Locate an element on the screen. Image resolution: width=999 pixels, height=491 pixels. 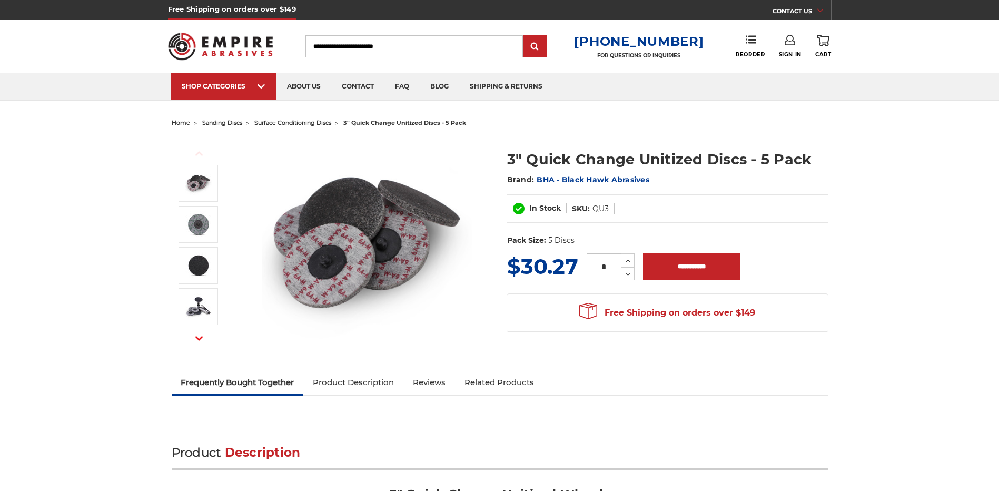
img: Empire Abrasives is located at coordinates (221, 46).